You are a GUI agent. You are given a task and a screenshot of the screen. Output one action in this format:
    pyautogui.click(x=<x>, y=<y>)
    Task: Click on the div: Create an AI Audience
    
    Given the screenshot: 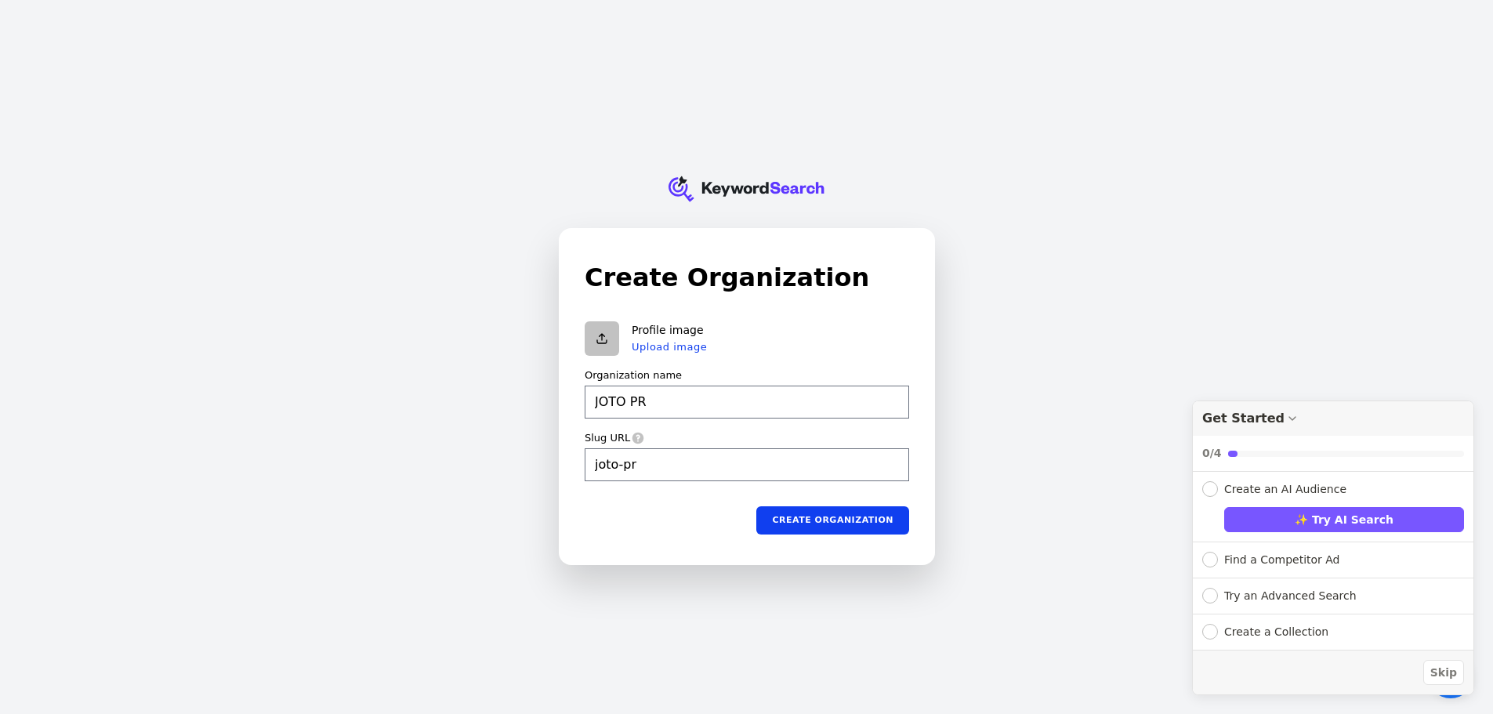 What is the action you would take?
    pyautogui.click(x=1286, y=489)
    